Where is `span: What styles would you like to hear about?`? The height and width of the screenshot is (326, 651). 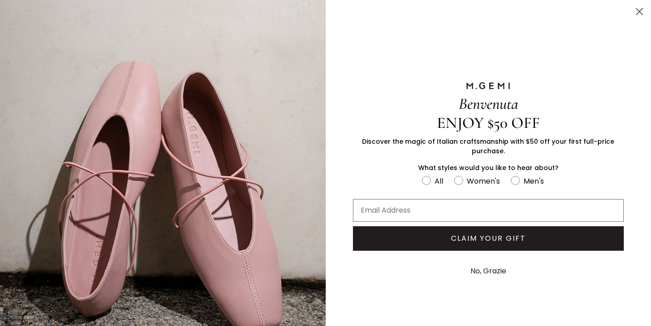
span: What styles would you like to hear about? is located at coordinates (488, 168).